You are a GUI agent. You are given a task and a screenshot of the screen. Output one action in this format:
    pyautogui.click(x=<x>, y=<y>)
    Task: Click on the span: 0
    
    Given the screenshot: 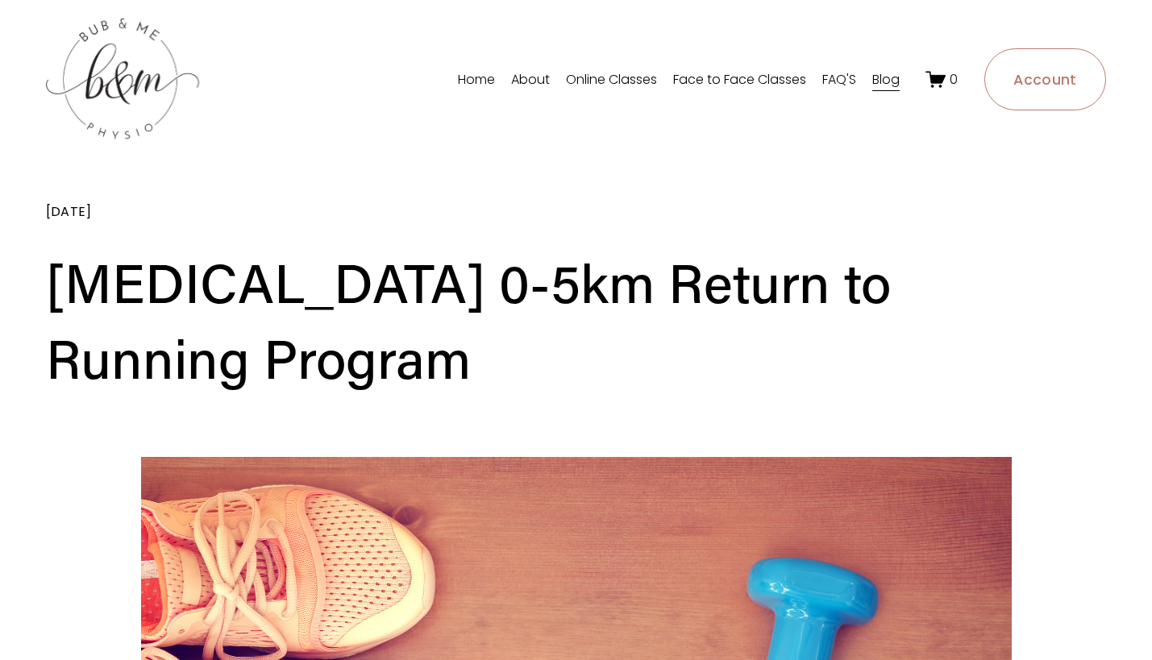 What is the action you would take?
    pyautogui.click(x=953, y=79)
    